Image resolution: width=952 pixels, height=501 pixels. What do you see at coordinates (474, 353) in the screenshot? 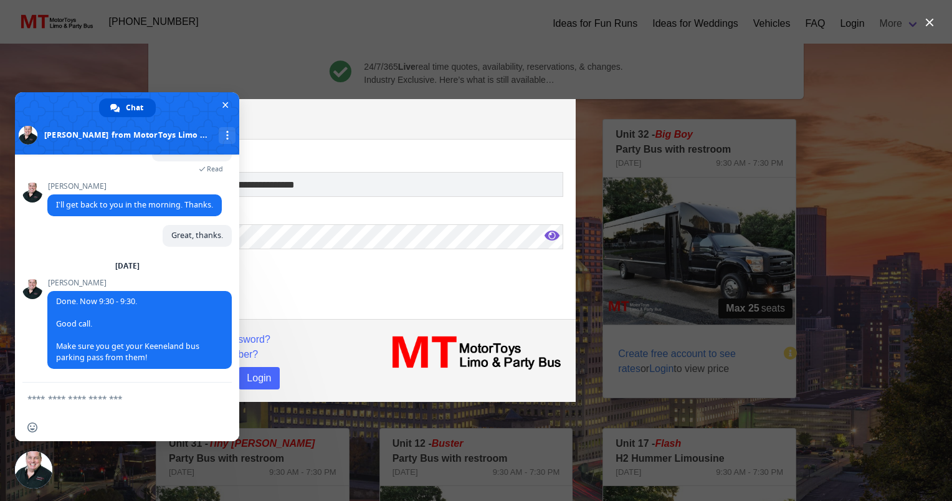
I see `img: MT_logo_name.png` at bounding box center [474, 353].